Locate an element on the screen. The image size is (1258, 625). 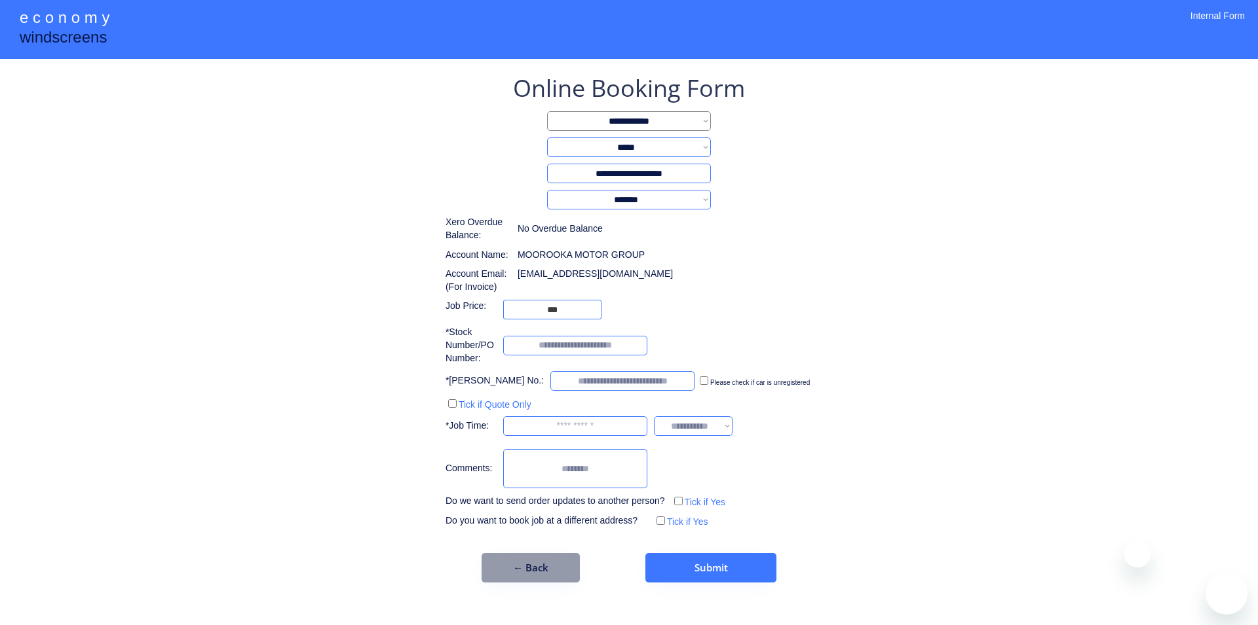
div: *Job Time: is located at coordinates (471, 426).